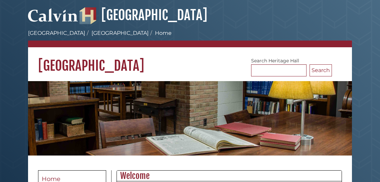  What do you see at coordinates (321, 70) in the screenshot?
I see `button: Search` at bounding box center [321, 70].